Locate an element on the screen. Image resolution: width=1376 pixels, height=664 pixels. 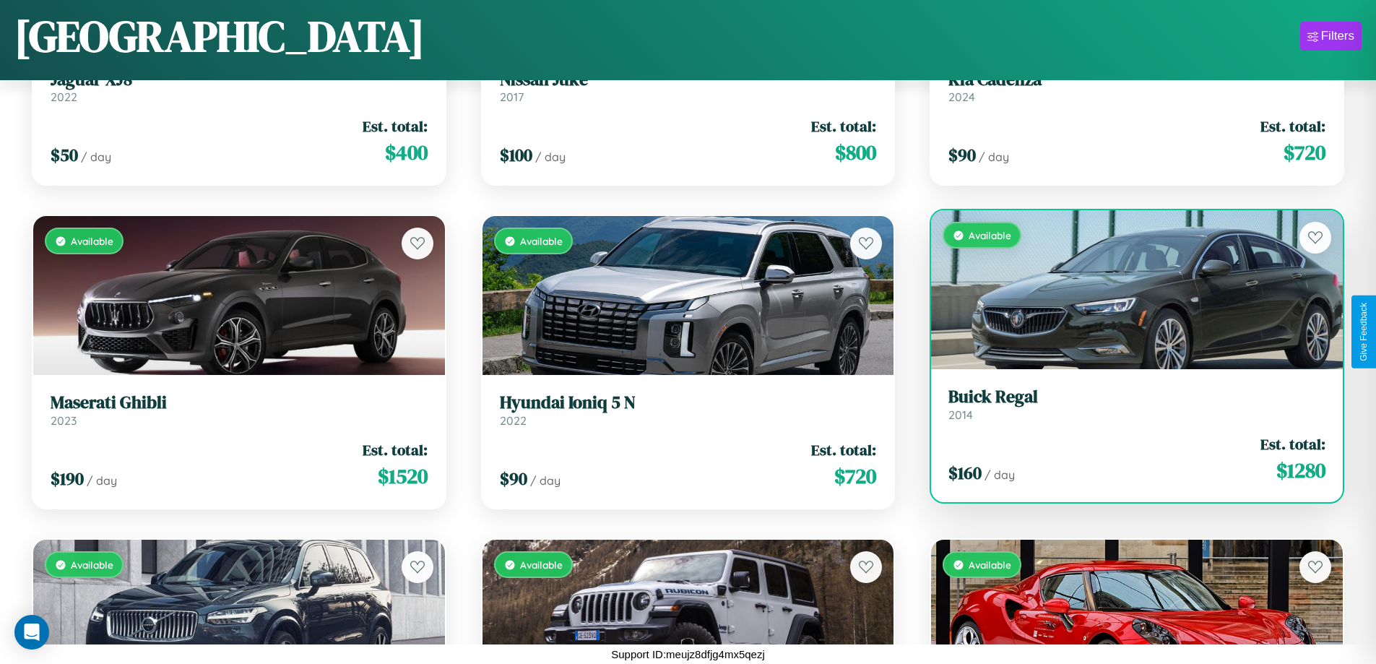
a: Maserati Ghibli2023 is located at coordinates (239, 409).